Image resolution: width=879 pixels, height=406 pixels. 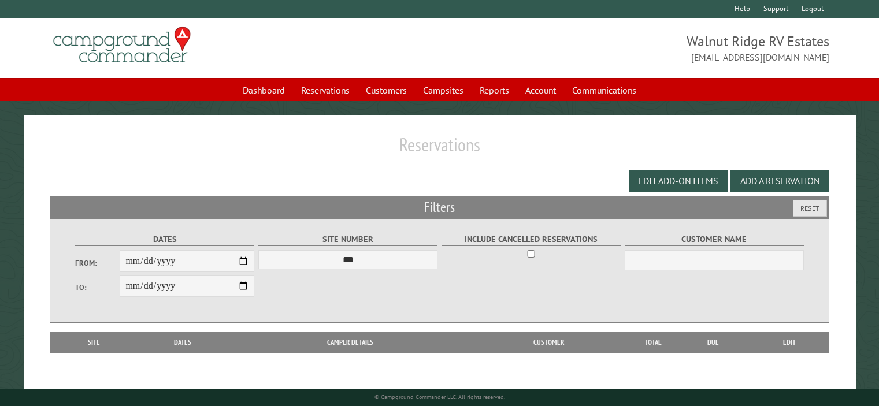 I want to click on a: Campsites, so click(x=443, y=90).